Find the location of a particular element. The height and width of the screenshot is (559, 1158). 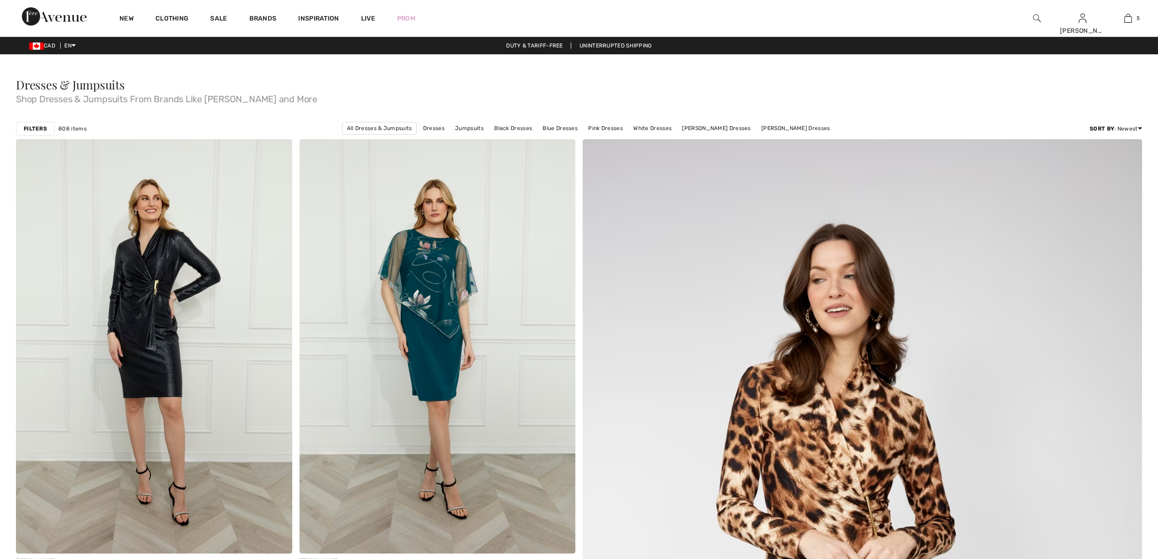

a: Blue Dresses is located at coordinates (560, 128).